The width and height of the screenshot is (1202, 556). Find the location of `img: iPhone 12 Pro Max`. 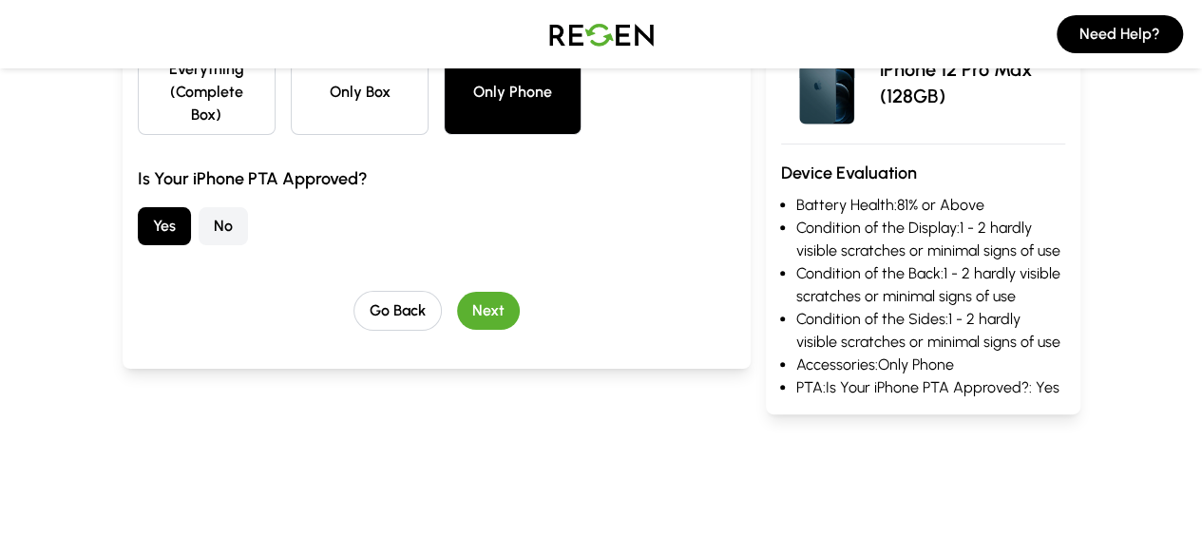

img: iPhone 12 Pro Max is located at coordinates (827, 83).